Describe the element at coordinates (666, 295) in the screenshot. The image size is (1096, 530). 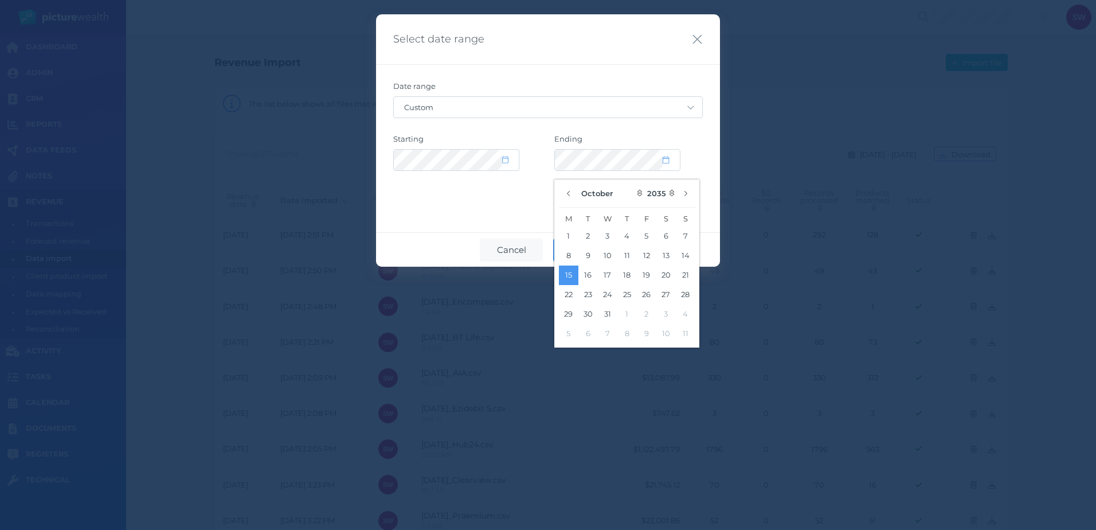
I see `button: 27` at that location.